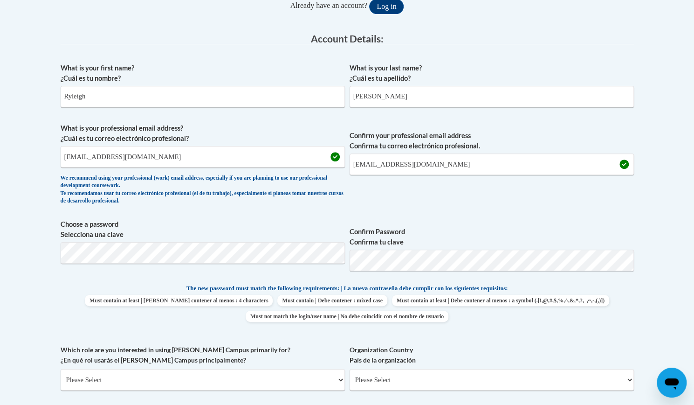 The image size is (694, 405). What do you see at coordinates (332, 300) in the screenshot?
I see `span: Must contain | Debe contener : mixed case` at bounding box center [332, 300].